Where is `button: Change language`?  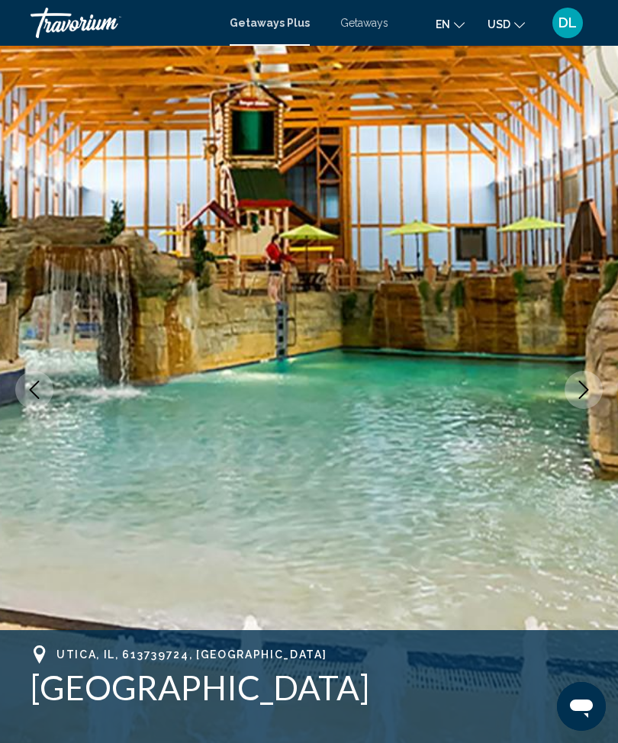 button: Change language is located at coordinates (450, 24).